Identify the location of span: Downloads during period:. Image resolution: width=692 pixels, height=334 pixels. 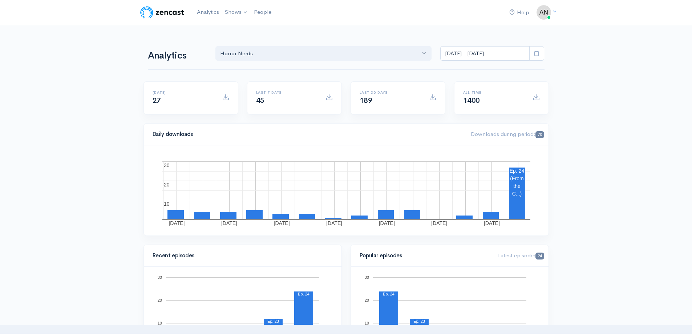
(507, 134).